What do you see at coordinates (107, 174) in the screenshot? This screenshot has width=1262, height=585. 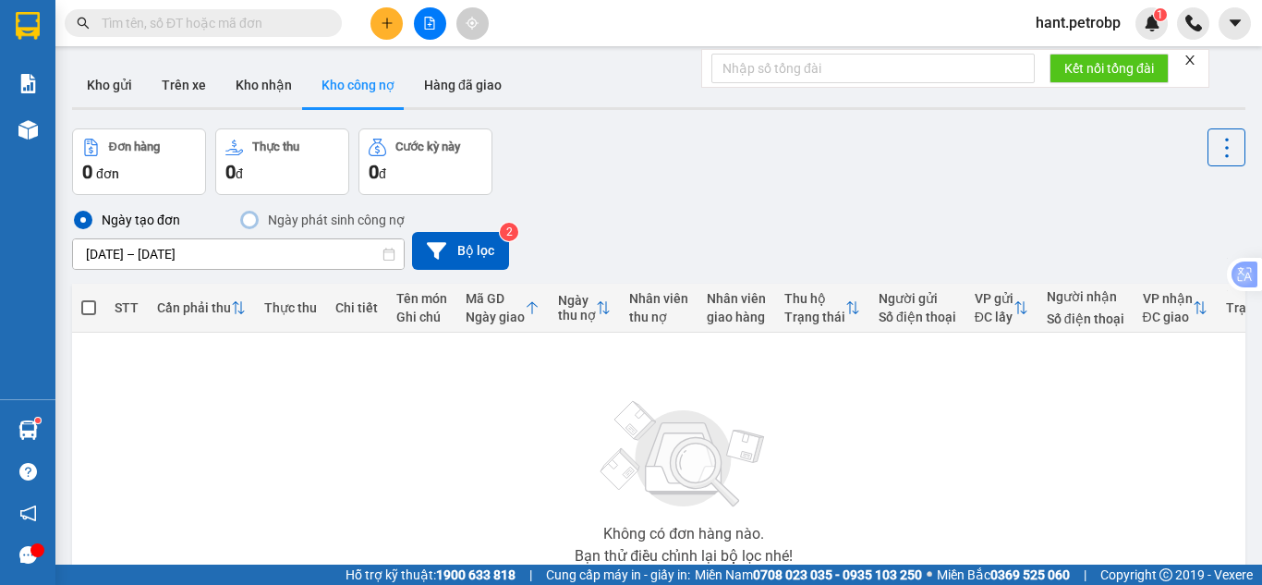 I see `span: đơn` at bounding box center [107, 174].